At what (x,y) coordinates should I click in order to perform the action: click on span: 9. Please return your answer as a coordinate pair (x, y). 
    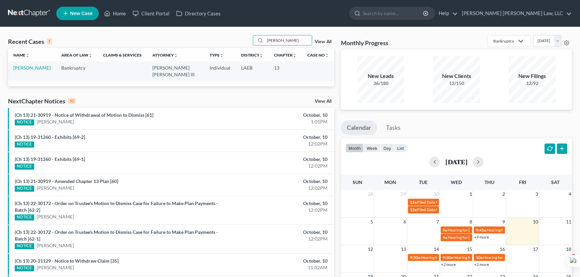
    Looking at the image, I should click on (503, 222).